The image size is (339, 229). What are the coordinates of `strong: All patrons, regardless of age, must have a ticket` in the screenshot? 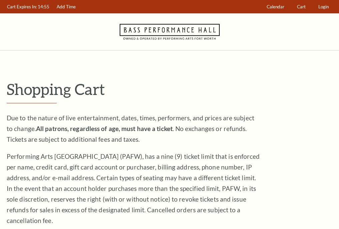 It's located at (104, 128).